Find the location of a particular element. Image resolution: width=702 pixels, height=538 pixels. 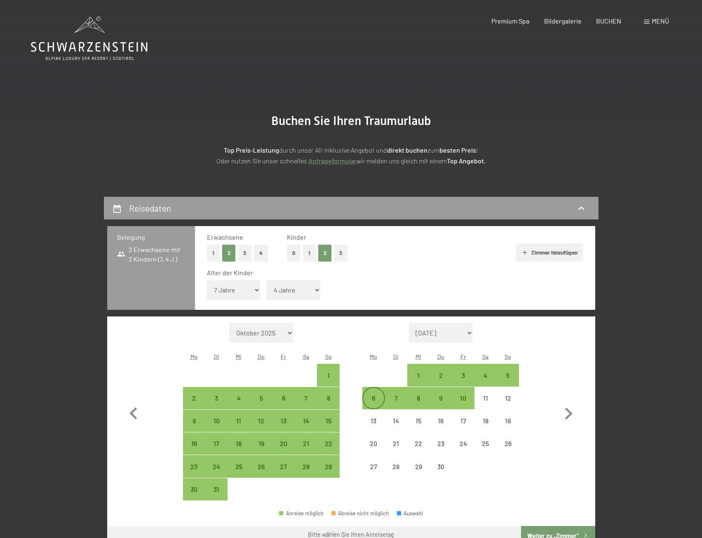

div: Mon Mar 16 2026 is located at coordinates (194, 443).